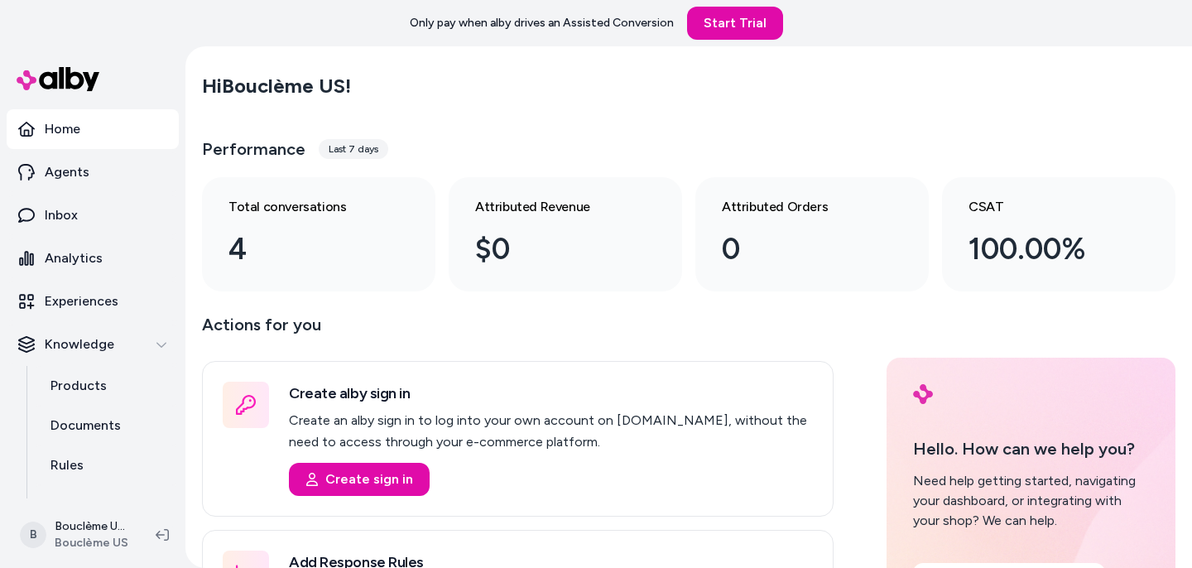  I want to click on p: Analytics, so click(74, 258).